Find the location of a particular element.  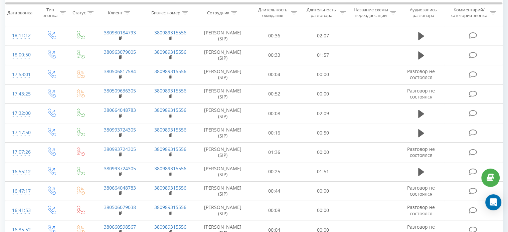

div: 17:43:25 is located at coordinates (21, 94).